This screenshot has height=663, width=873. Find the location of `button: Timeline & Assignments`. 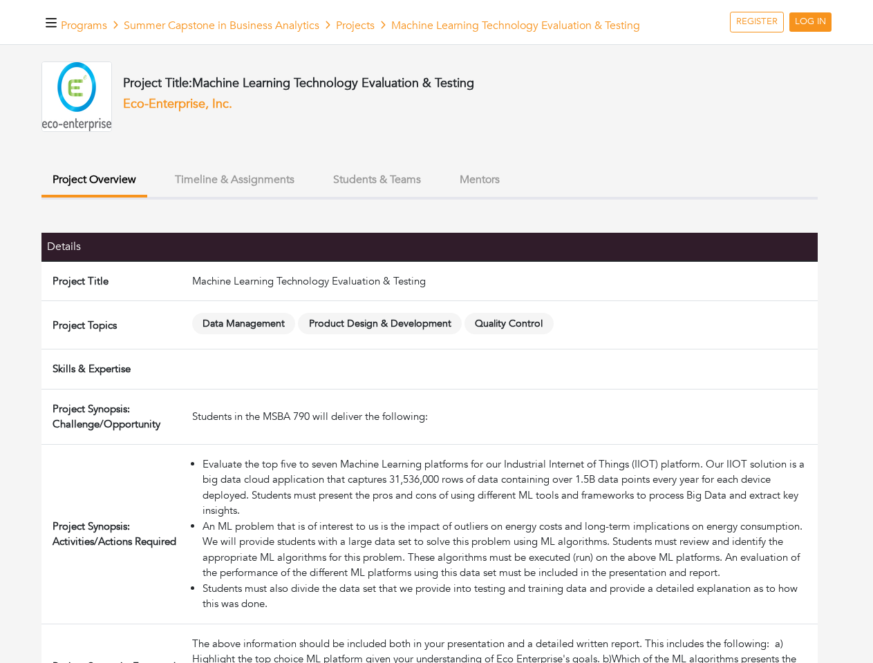

button: Timeline & Assignments is located at coordinates (234, 180).